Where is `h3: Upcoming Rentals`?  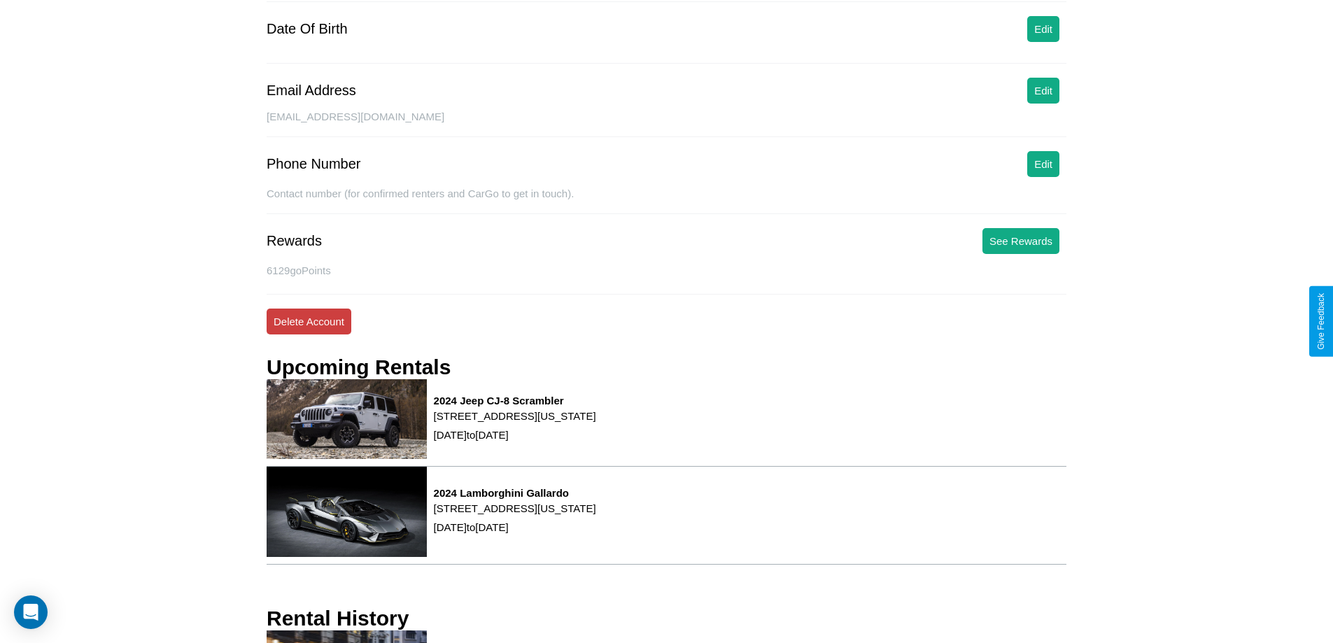
h3: Upcoming Rentals is located at coordinates (358, 367).